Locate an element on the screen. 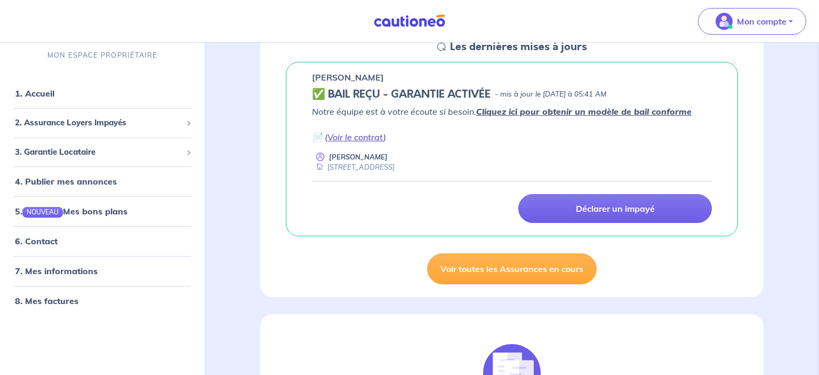 This screenshot has height=375, width=819. div: state: CONTRACT-VALIDATED, Context: IN-LANDLORD,IS-GL-CAUTION-IN-LANDLORD is located at coordinates (512, 94).